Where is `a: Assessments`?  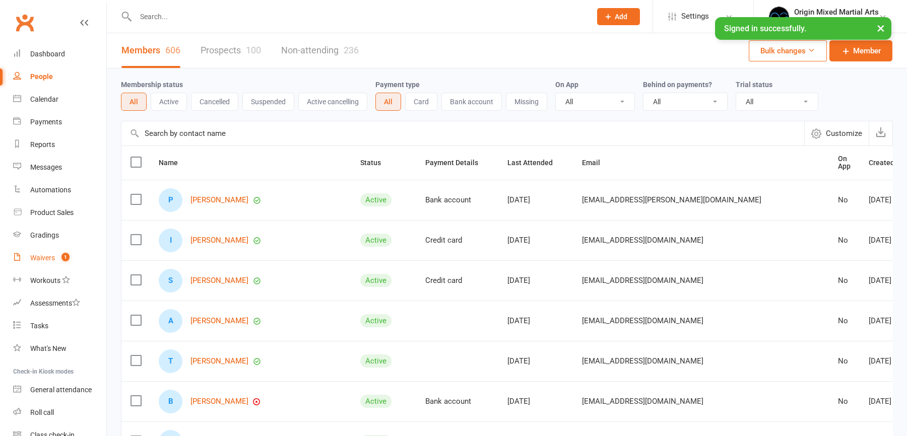 a: Assessments is located at coordinates (59, 303).